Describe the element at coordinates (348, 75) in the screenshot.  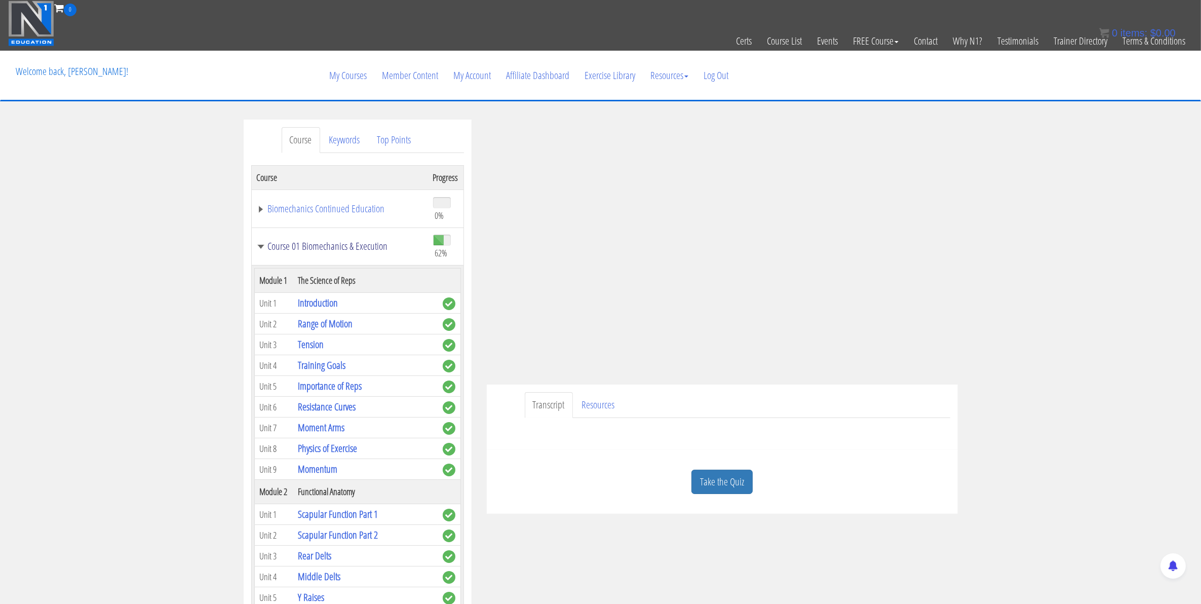
I see `a: My Courses` at that location.